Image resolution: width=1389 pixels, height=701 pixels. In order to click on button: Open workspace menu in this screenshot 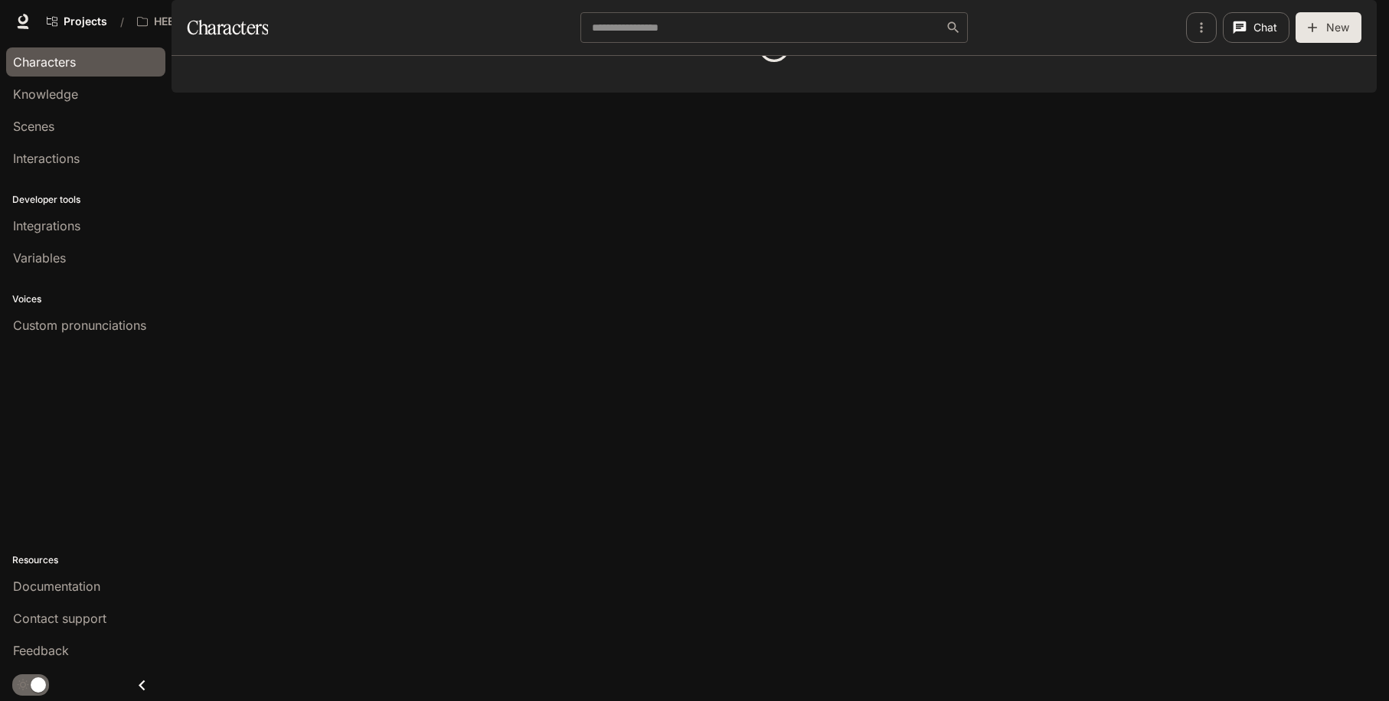, I will do `click(197, 21)`.